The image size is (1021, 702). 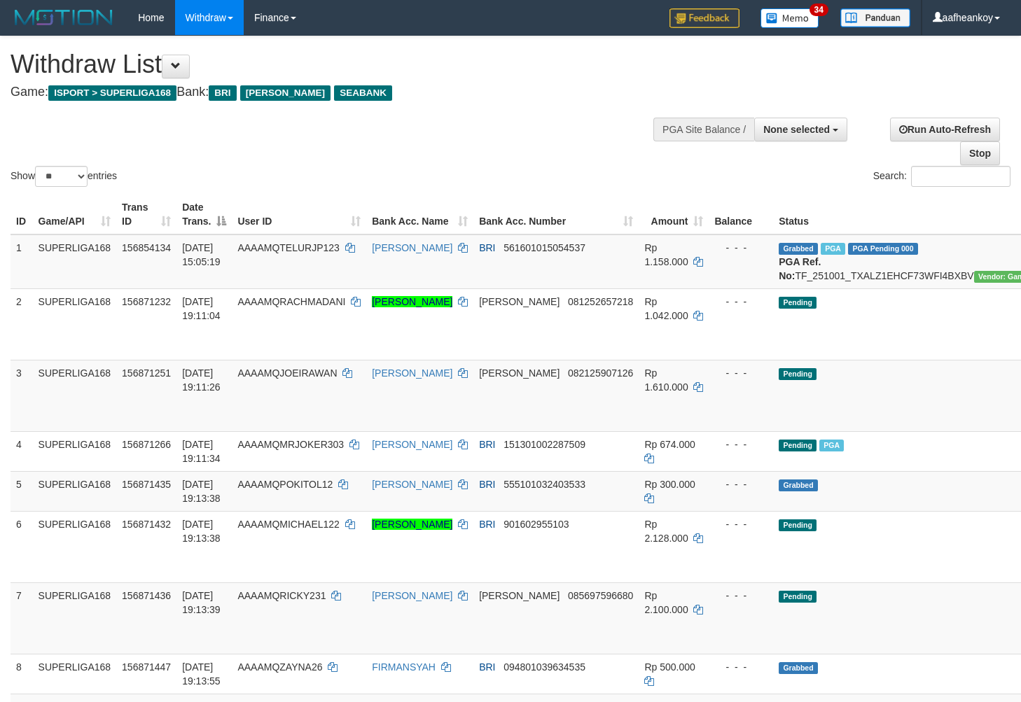 I want to click on button: None selected, so click(x=800, y=129).